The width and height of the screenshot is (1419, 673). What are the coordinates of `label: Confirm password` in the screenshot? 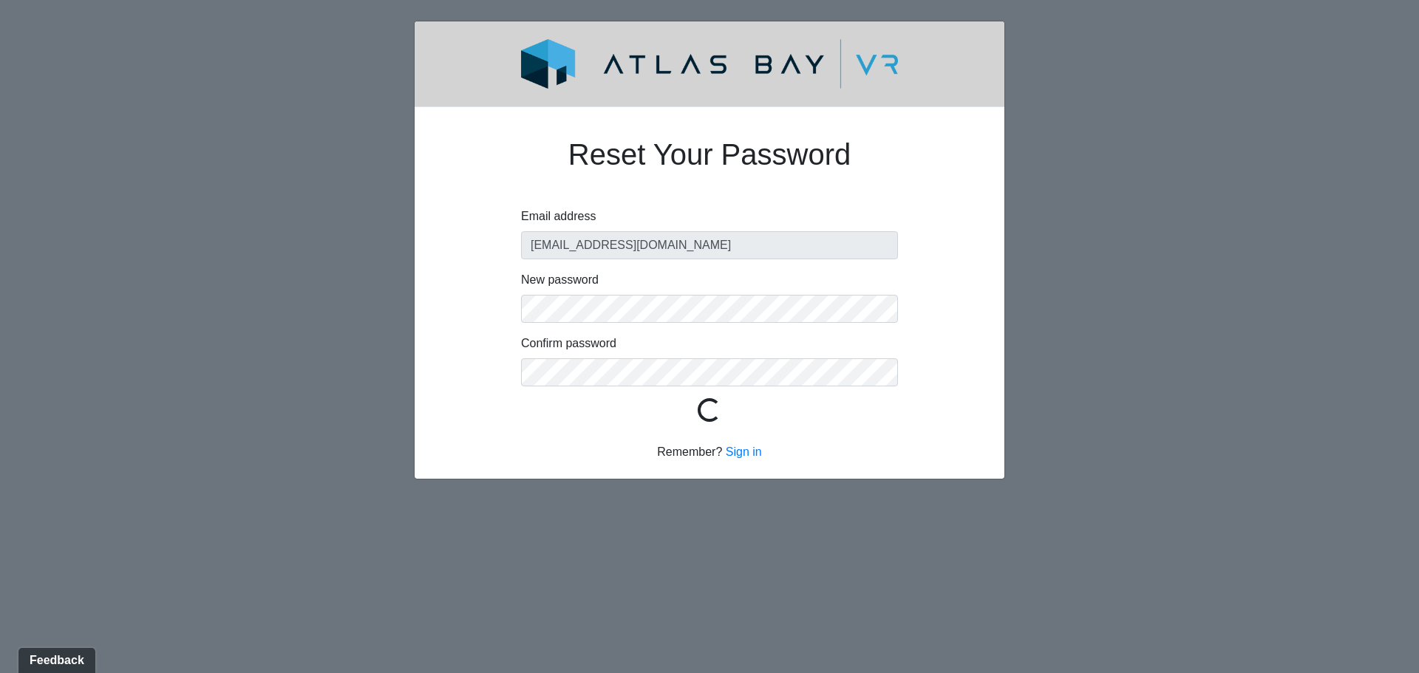 It's located at (568, 344).